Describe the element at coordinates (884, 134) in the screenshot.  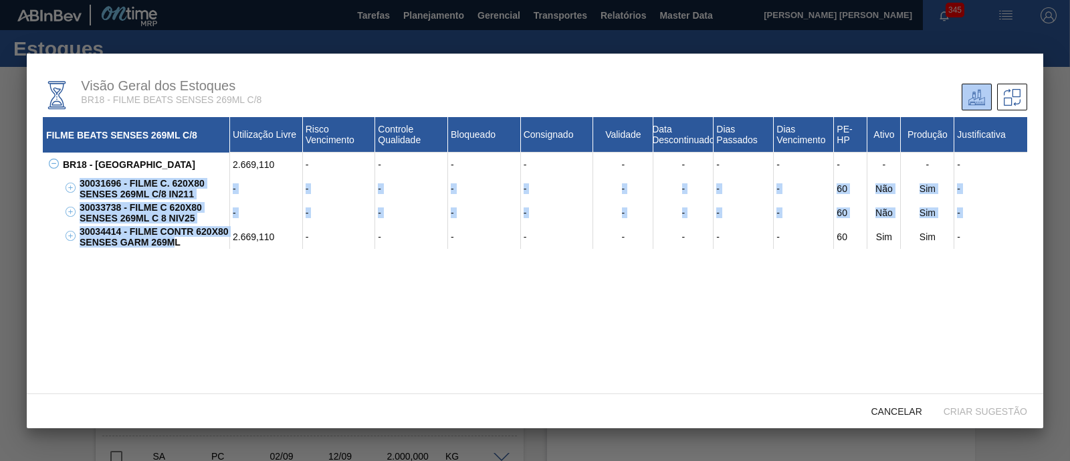
I see `div: Ativo` at that location.